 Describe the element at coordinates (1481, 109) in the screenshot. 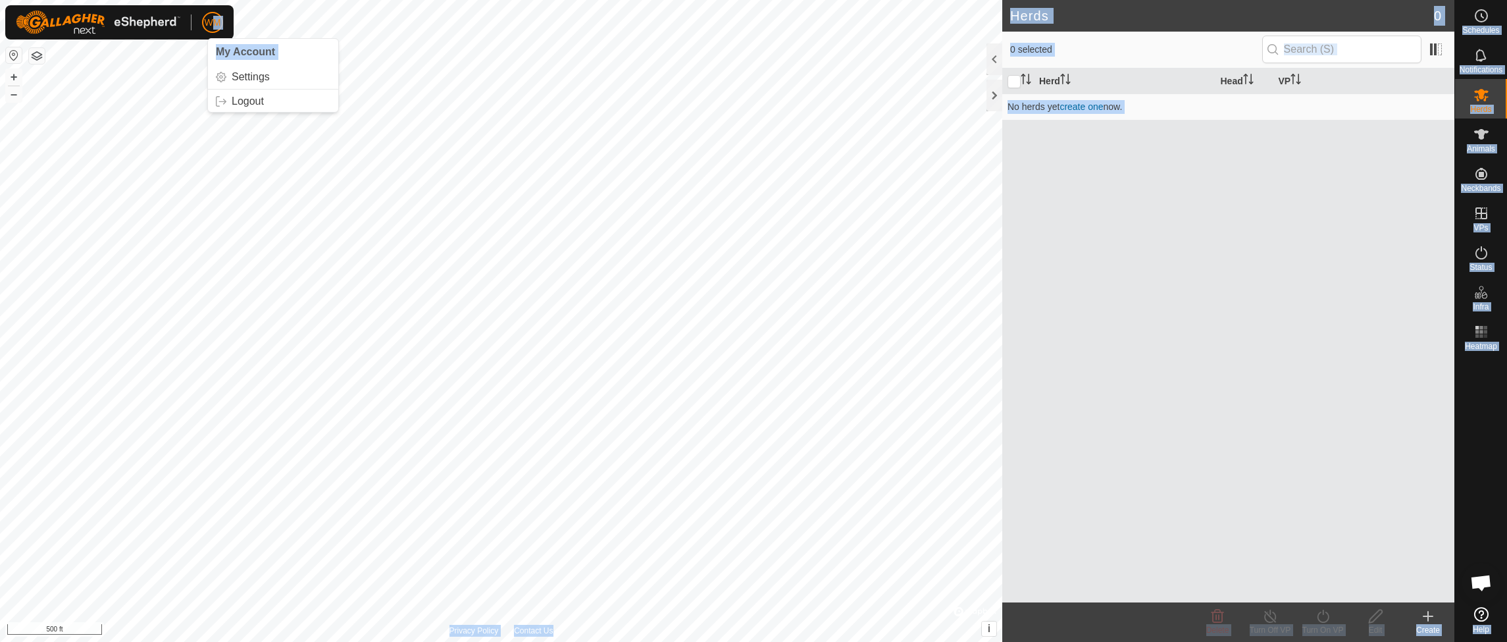

I see `span: Herds` at that location.